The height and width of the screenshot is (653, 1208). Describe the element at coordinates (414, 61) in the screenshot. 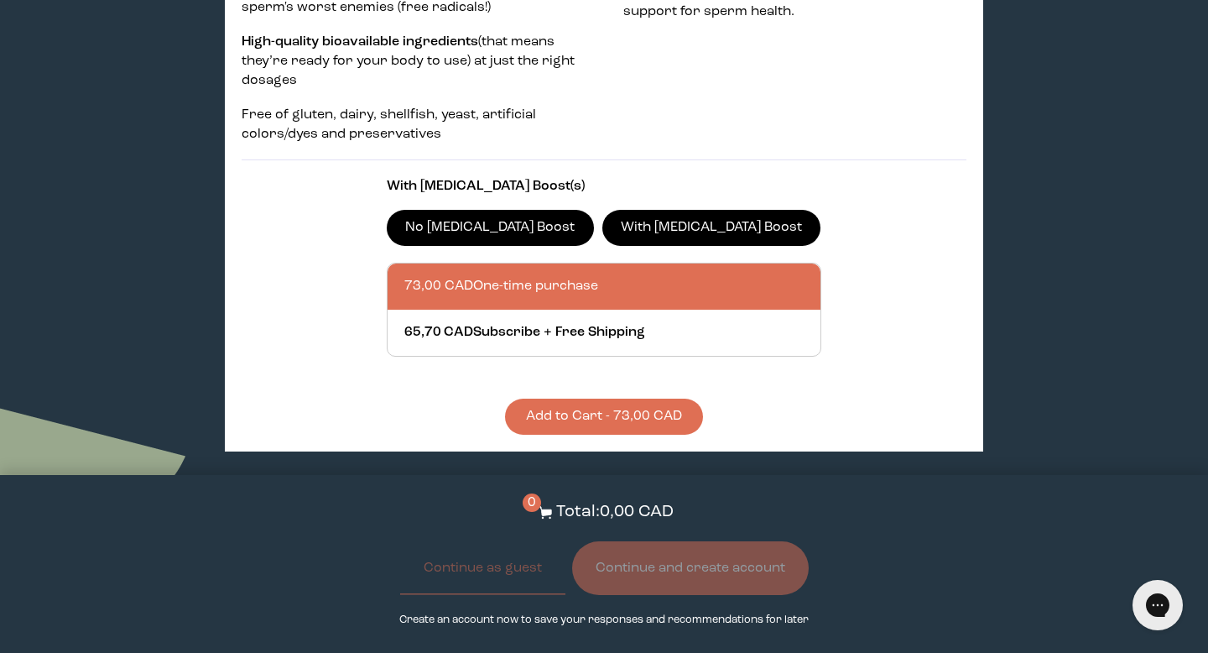

I see `p: (that means they’re ready for your body to use) at just the right dosages` at that location.